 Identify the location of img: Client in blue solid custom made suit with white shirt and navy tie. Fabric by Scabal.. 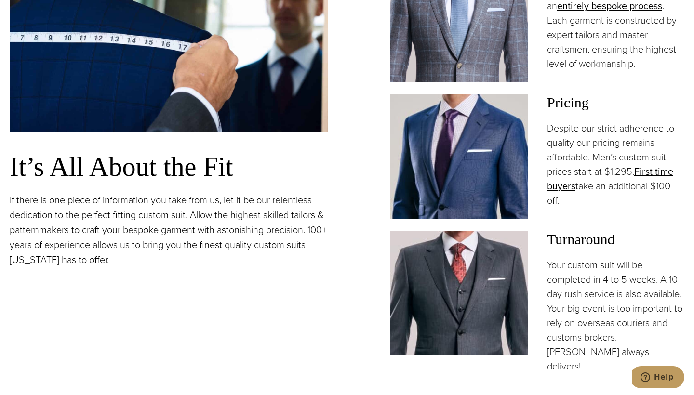
(459, 156).